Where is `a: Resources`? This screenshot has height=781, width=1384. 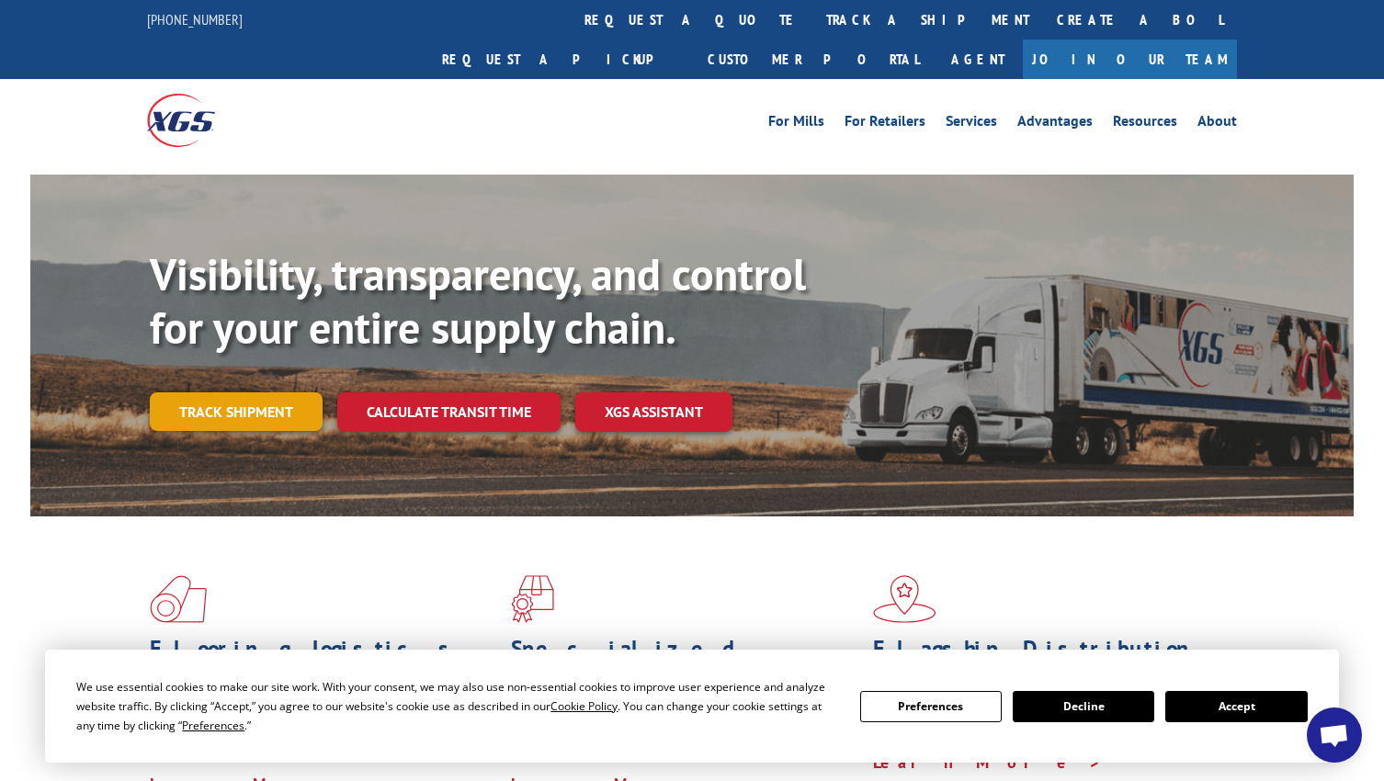
a: Resources is located at coordinates (1145, 124).